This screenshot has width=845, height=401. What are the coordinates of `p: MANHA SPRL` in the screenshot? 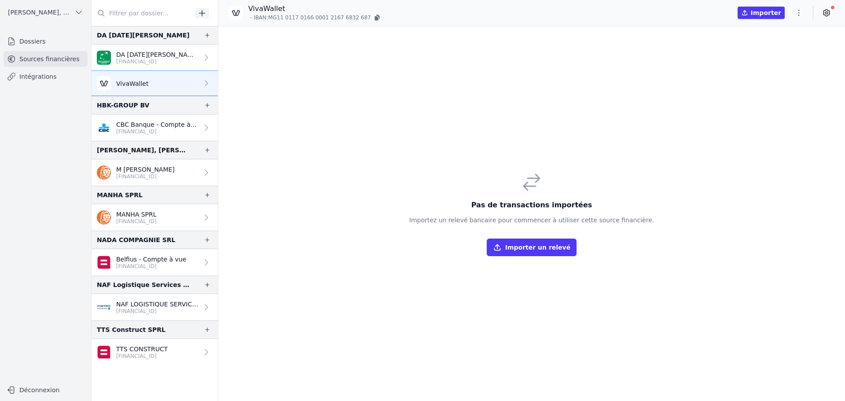 It's located at (136, 214).